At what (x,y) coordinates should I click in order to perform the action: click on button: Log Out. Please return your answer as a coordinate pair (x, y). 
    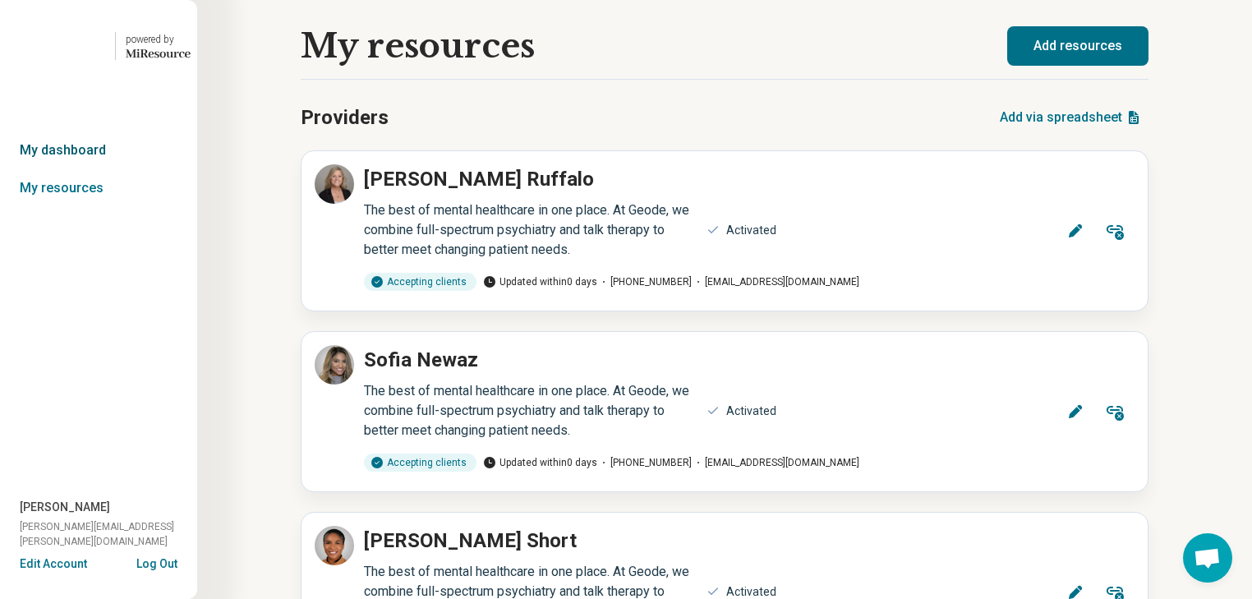
    Looking at the image, I should click on (157, 562).